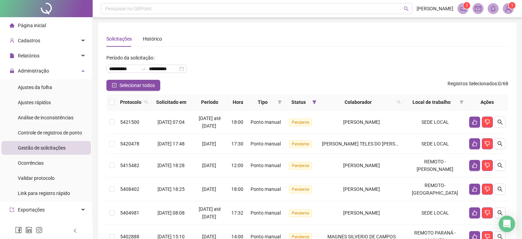  Describe the element at coordinates (130, 212) in the screenshot. I see `span: 5404981` at that location.